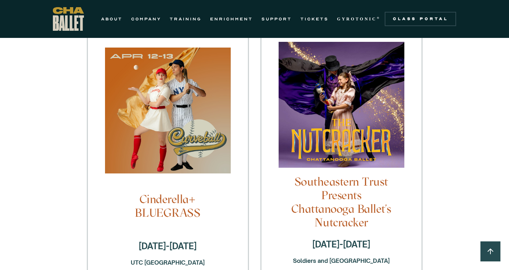  Describe the element at coordinates (314, 19) in the screenshot. I see `a: TICKETS` at that location.